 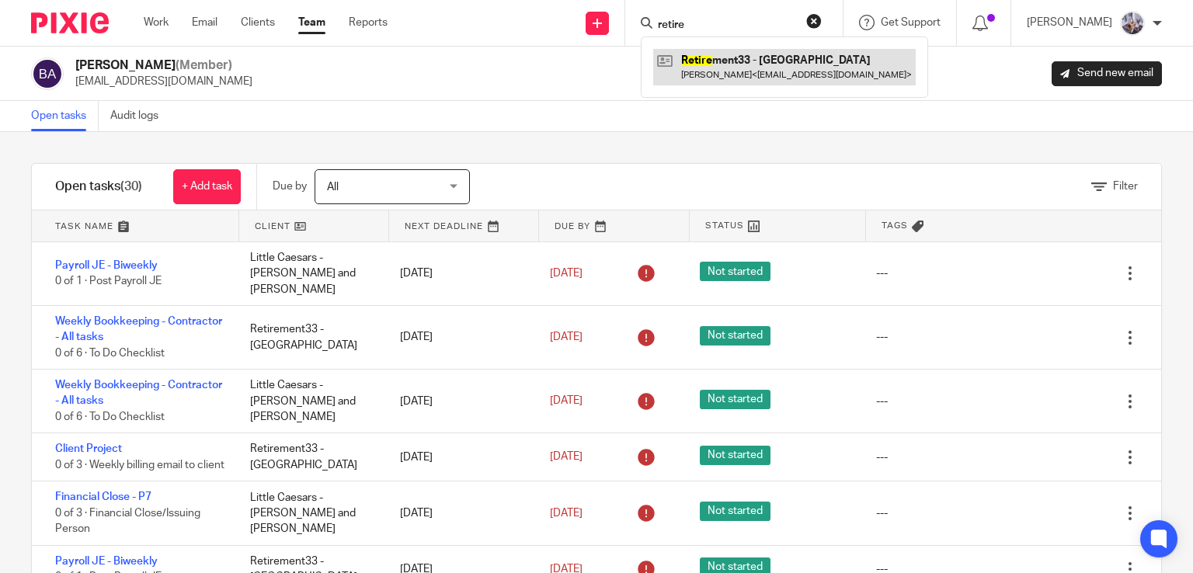 What do you see at coordinates (103, 497) in the screenshot?
I see `a: Financial Close - P7` at bounding box center [103, 497].